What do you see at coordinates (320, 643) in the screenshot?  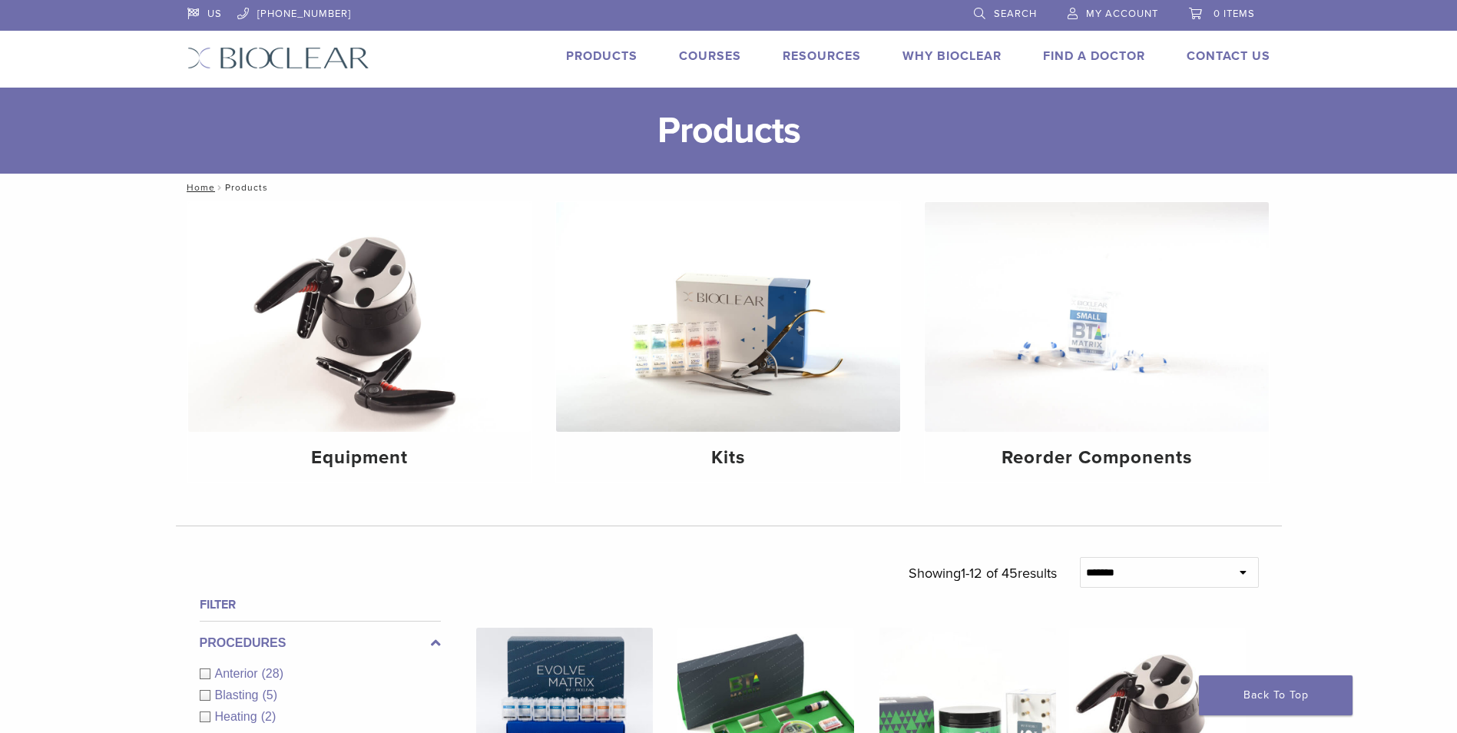 I see `label: Procedures` at bounding box center [320, 643].